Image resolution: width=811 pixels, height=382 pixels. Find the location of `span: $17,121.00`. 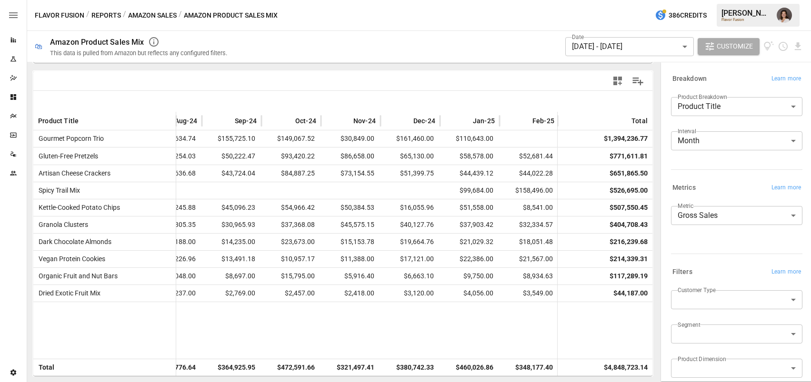

span: $17,121.00 is located at coordinates (417, 259).